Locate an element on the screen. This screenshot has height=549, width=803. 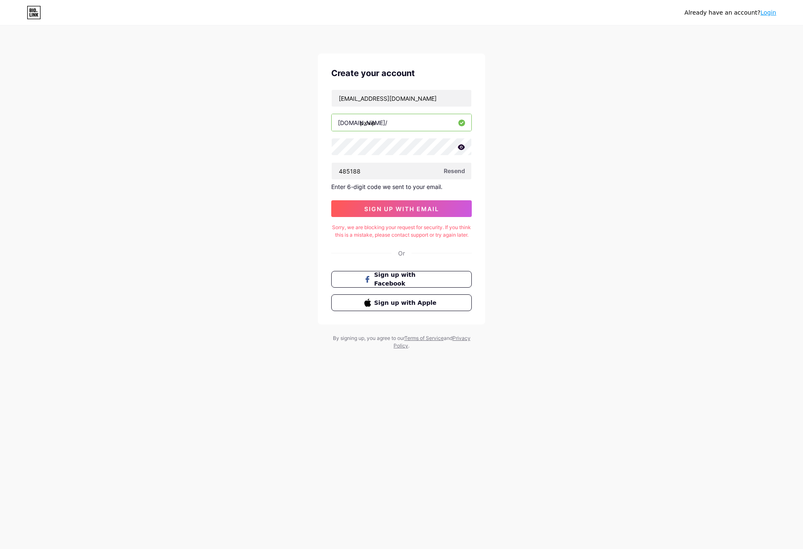
div: Enter 6-digit code we sent to your email. is located at coordinates (401, 186).